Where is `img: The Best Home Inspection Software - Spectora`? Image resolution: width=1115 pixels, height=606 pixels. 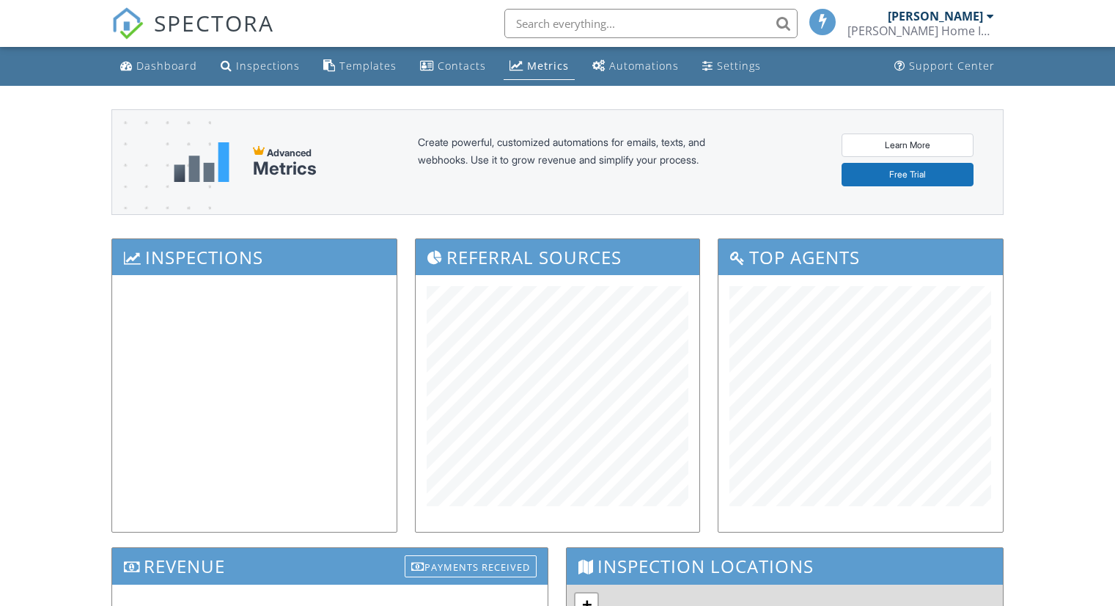 img: The Best Home Inspection Software - Spectora is located at coordinates (128, 23).